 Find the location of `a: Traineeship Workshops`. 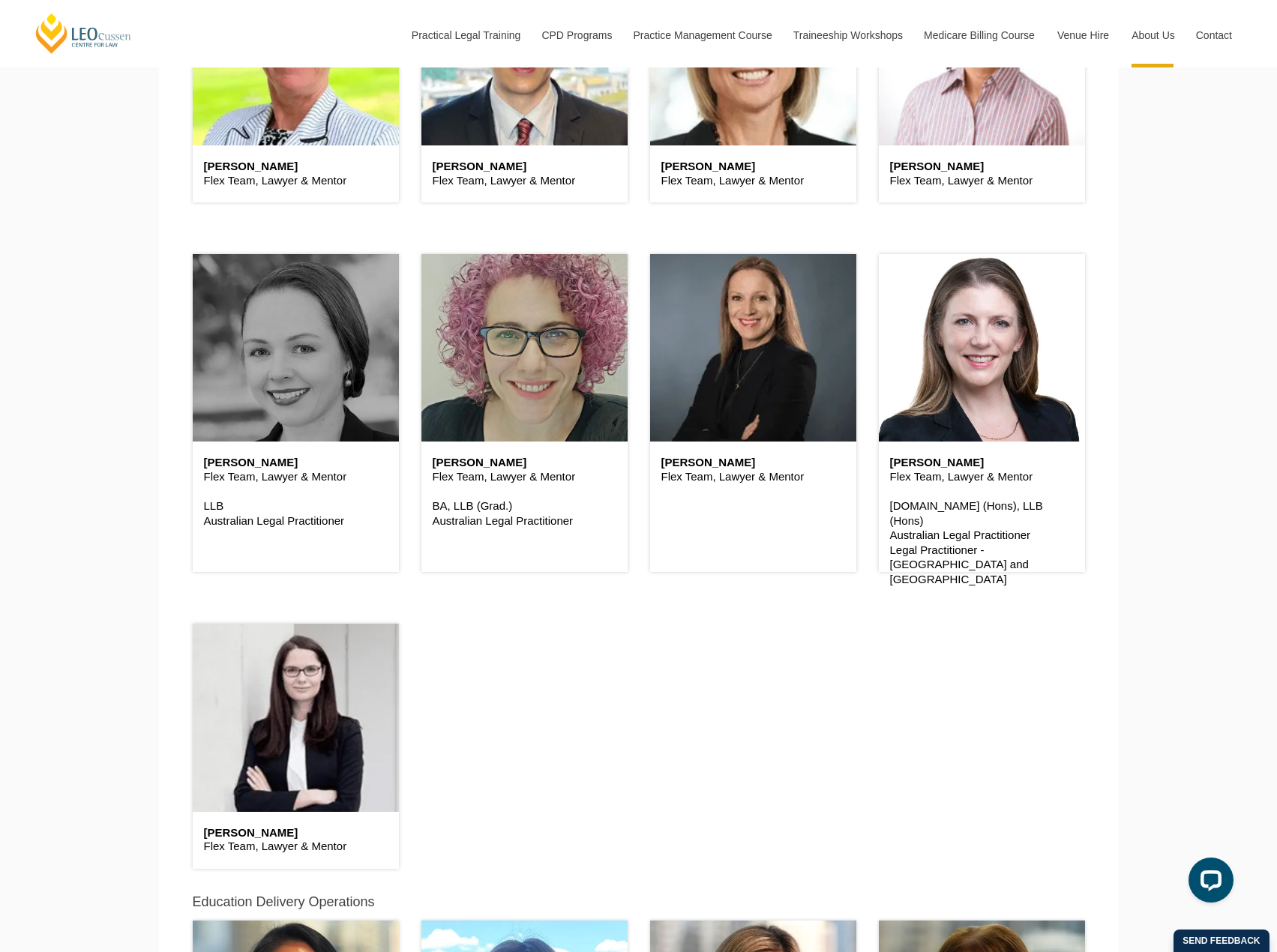

a: Traineeship Workshops is located at coordinates (847, 36).